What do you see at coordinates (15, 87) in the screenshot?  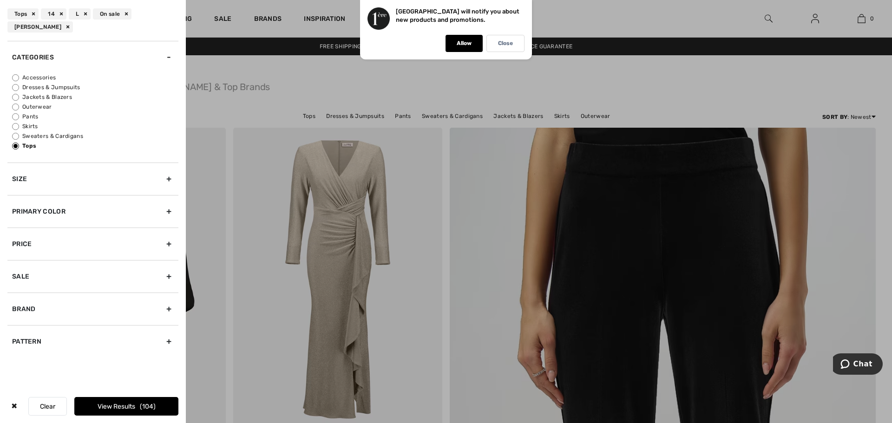 I see `input: Dresses & Jumpsuits` at bounding box center [15, 87].